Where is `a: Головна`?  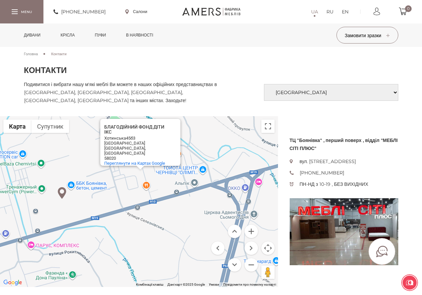 a: Головна is located at coordinates (31, 54).